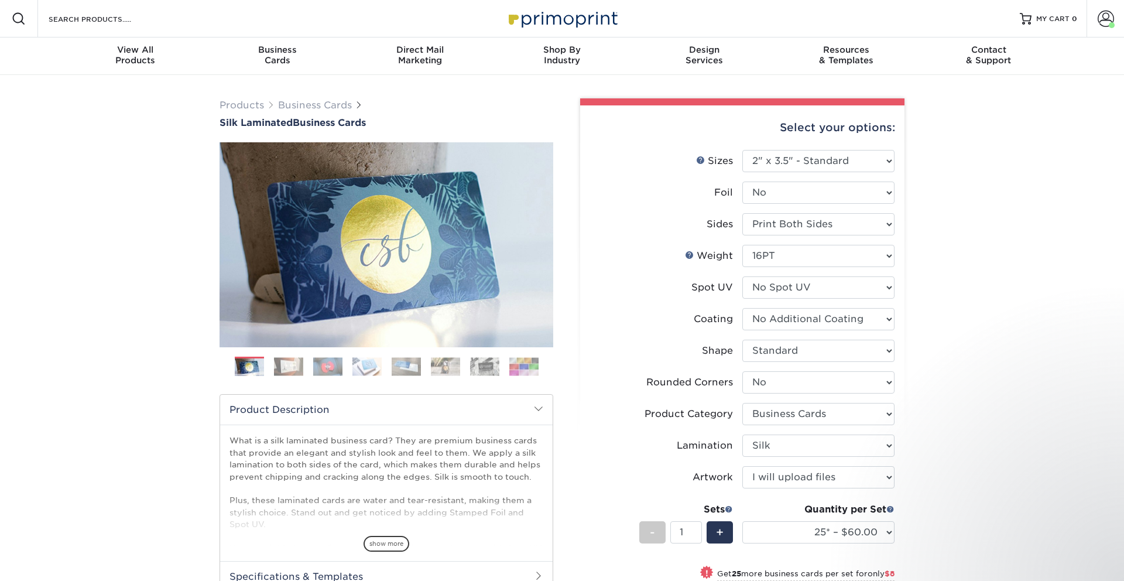  I want to click on h1: Business Cards, so click(386, 122).